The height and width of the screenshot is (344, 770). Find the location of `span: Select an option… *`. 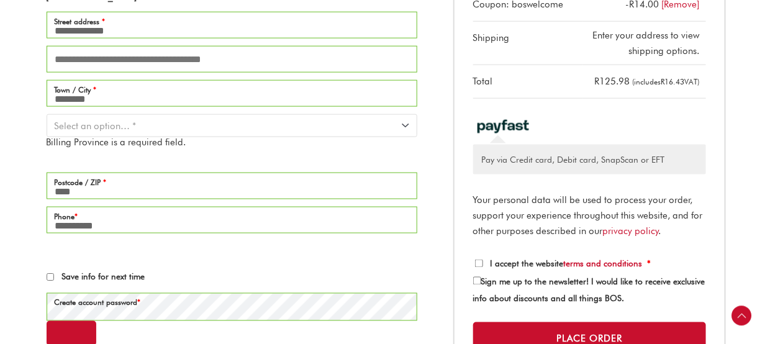

span: Select an option… * is located at coordinates (96, 126).